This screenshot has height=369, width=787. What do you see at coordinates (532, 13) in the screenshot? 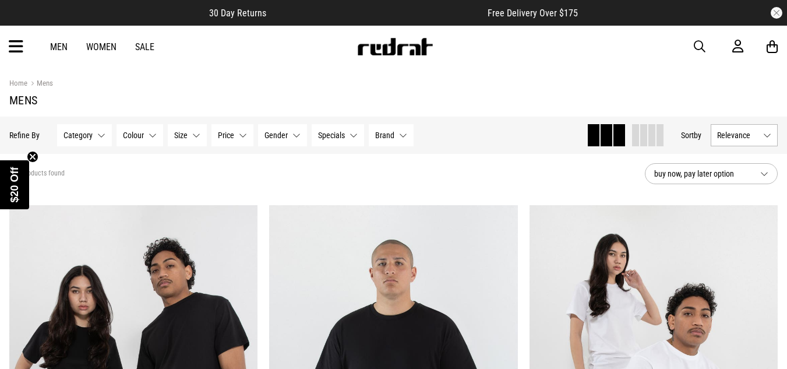
I see `span: Free Delivery Over $175` at bounding box center [532, 13].